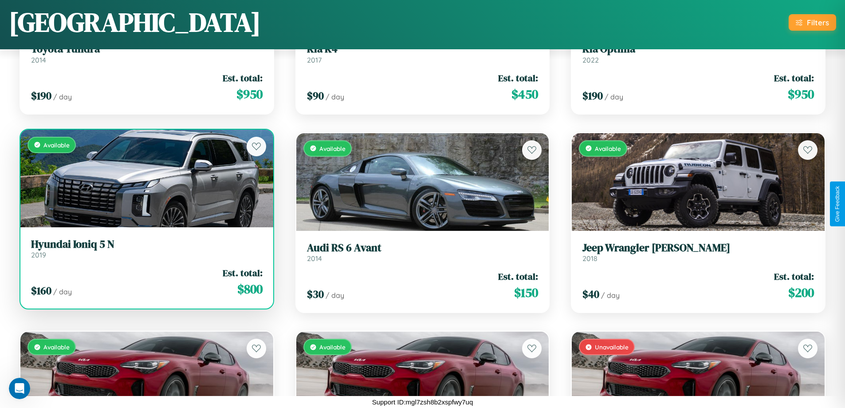 Image resolution: width=845 pixels, height=408 pixels. I want to click on span: $ 30, so click(316, 294).